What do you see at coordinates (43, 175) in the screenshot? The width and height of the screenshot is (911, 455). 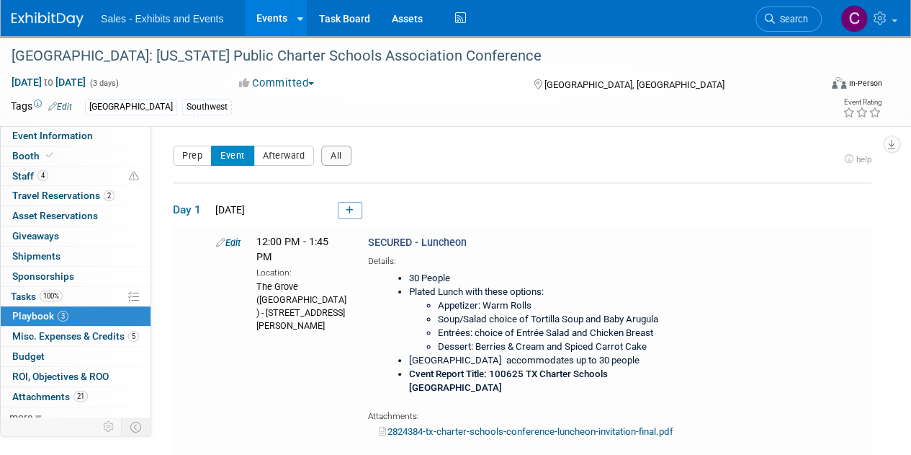 I see `span: 4` at bounding box center [43, 175].